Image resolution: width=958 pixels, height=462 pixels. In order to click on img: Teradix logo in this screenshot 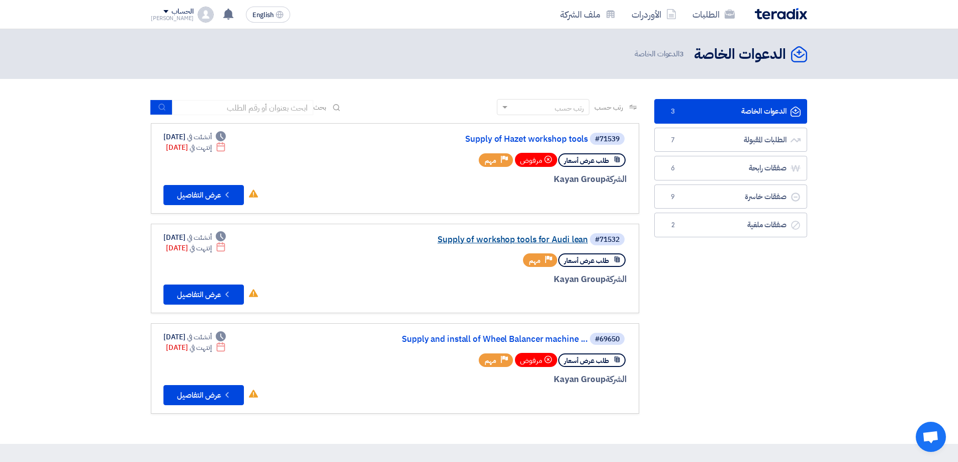, I will do `click(781, 14)`.